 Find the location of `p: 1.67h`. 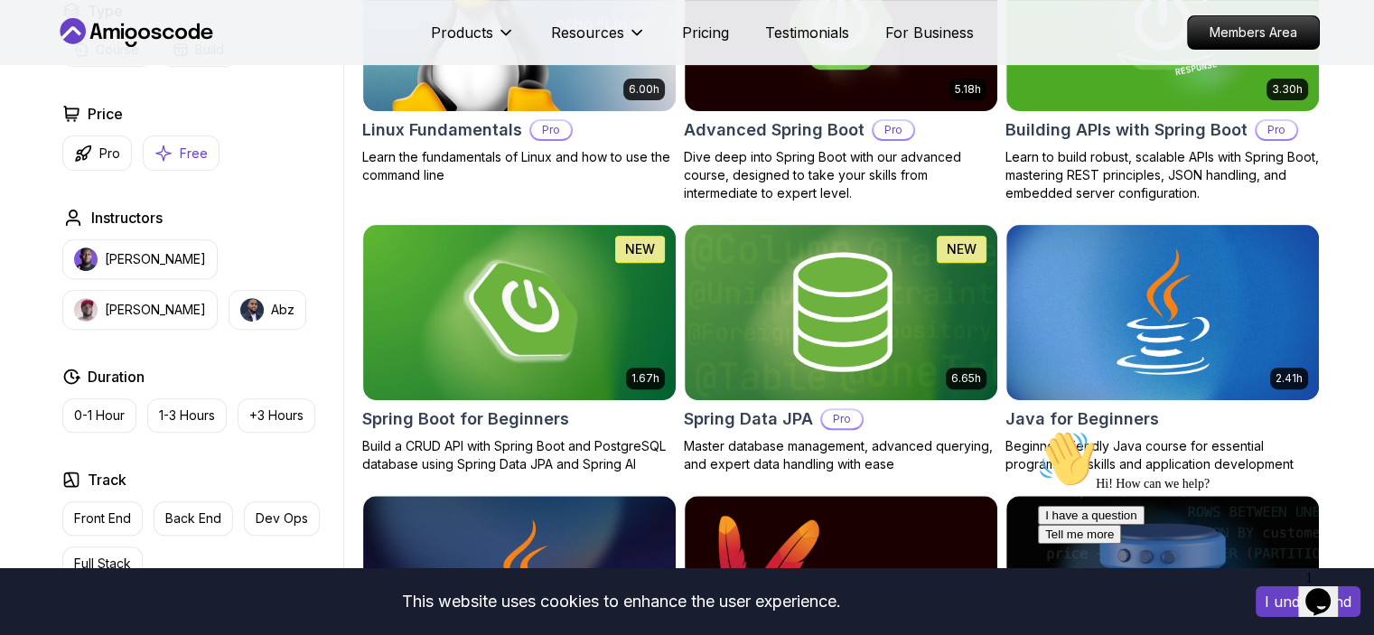

p: 1.67h is located at coordinates (645, 379).